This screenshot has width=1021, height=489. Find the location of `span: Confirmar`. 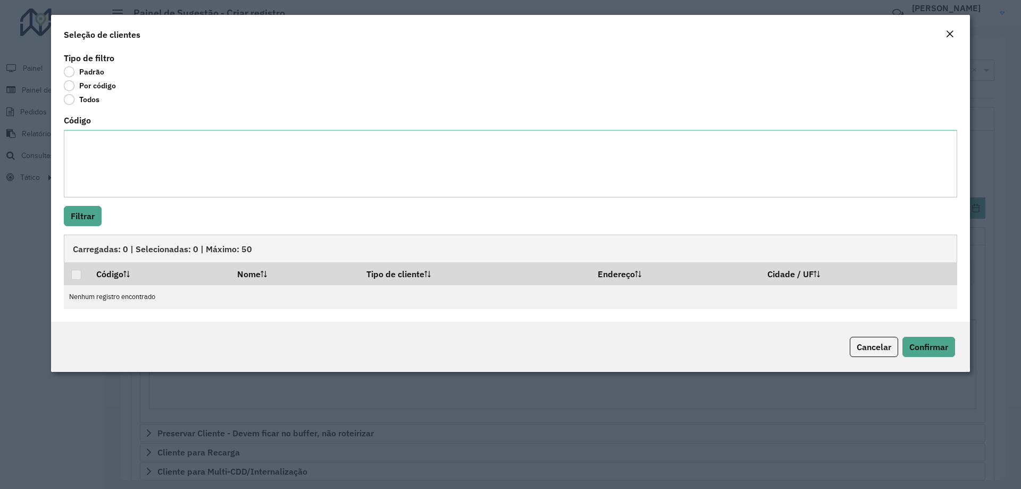

span: Confirmar is located at coordinates (929, 347).